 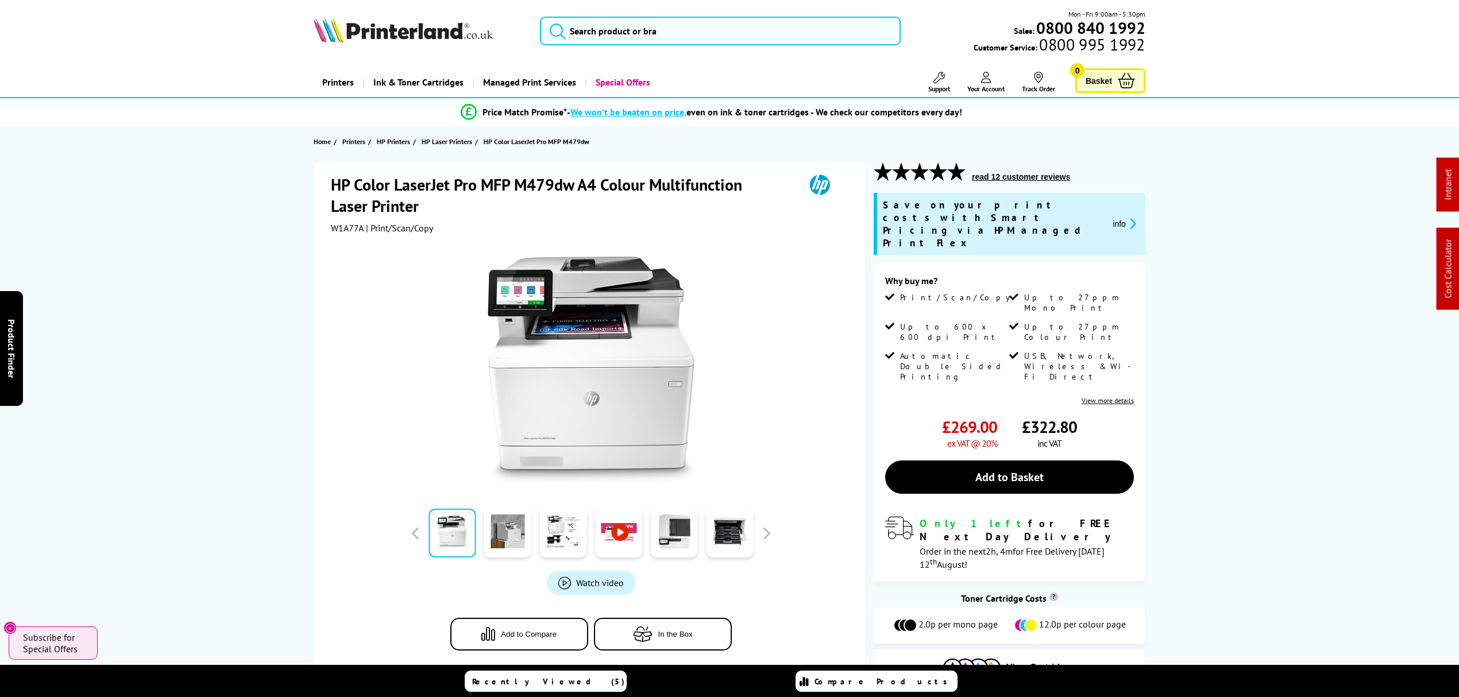 What do you see at coordinates (1124, 223) in the screenshot?
I see `button: promo-description` at bounding box center [1124, 223].